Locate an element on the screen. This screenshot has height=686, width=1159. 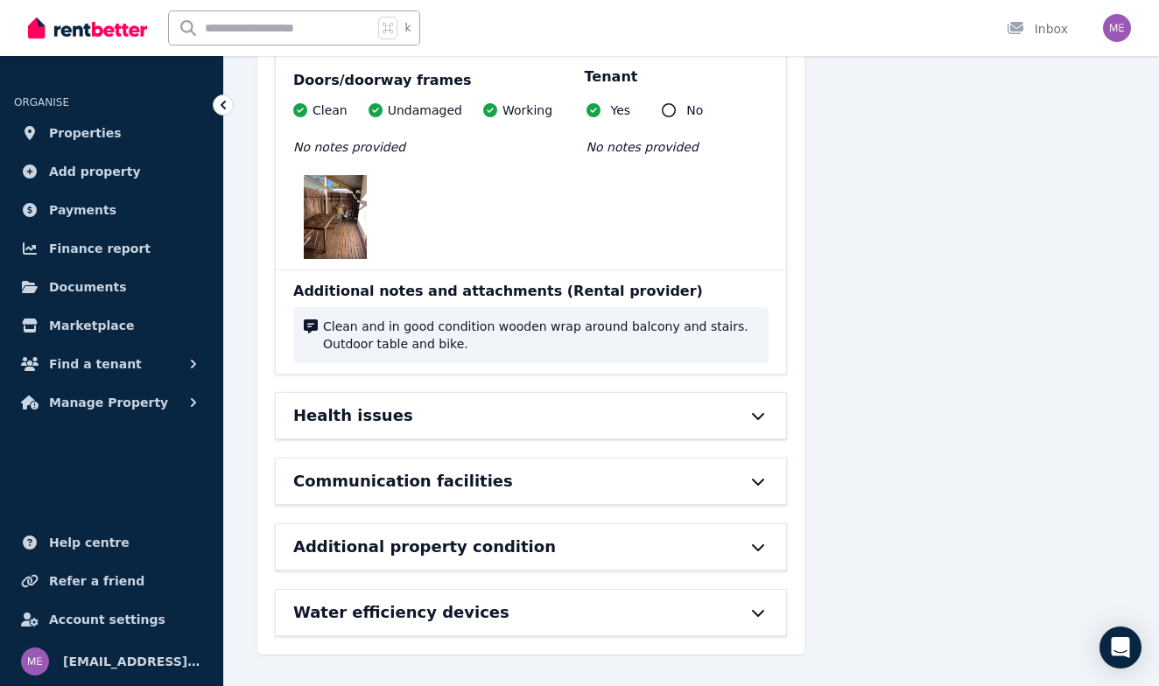
img: RentBetter is located at coordinates (88, 28).